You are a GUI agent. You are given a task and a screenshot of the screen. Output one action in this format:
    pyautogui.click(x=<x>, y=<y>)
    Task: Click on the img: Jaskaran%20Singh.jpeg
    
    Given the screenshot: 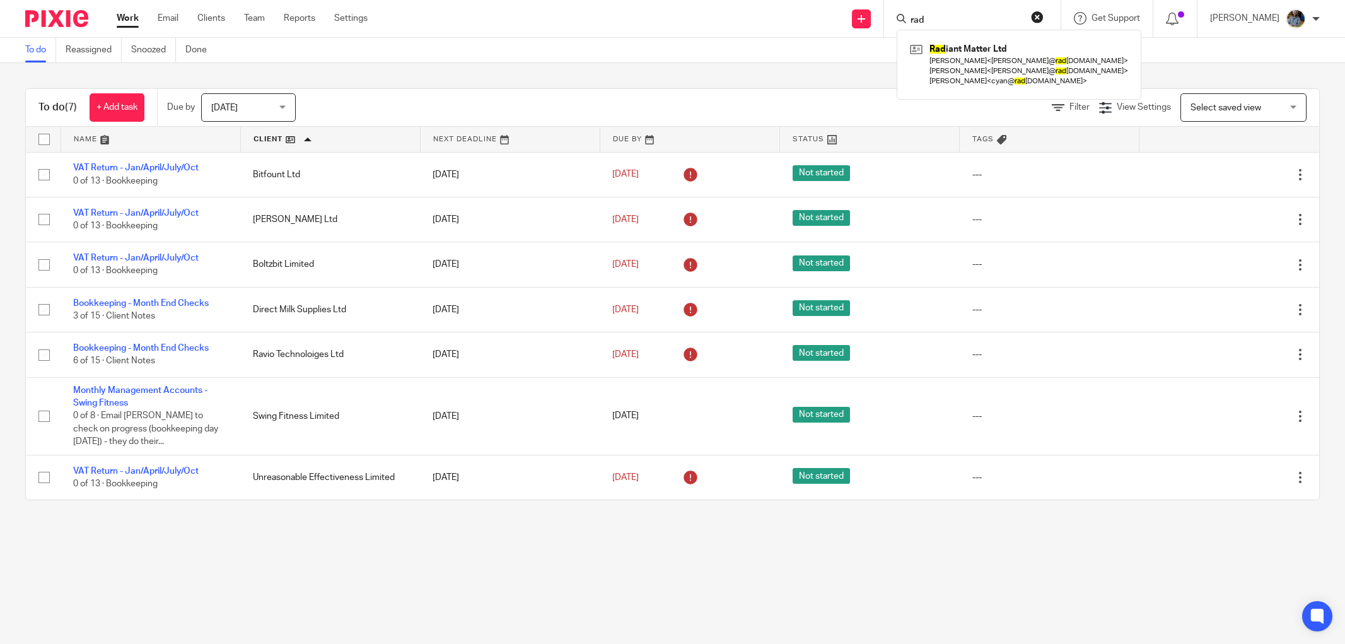 What is the action you would take?
    pyautogui.click(x=1296, y=19)
    